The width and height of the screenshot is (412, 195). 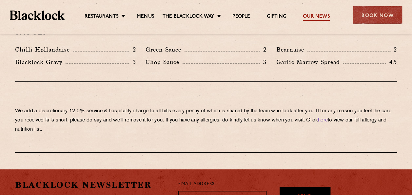 What do you see at coordinates (197, 184) in the screenshot?
I see `label: Email Address` at bounding box center [197, 184].